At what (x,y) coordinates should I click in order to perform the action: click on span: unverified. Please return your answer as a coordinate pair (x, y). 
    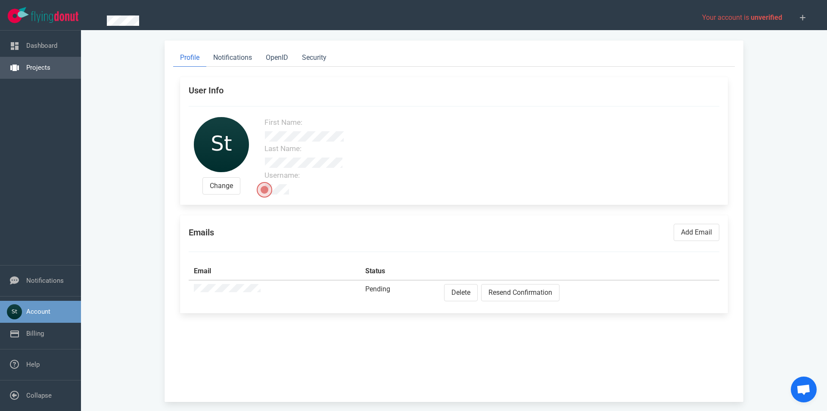
    Looking at the image, I should click on (766, 17).